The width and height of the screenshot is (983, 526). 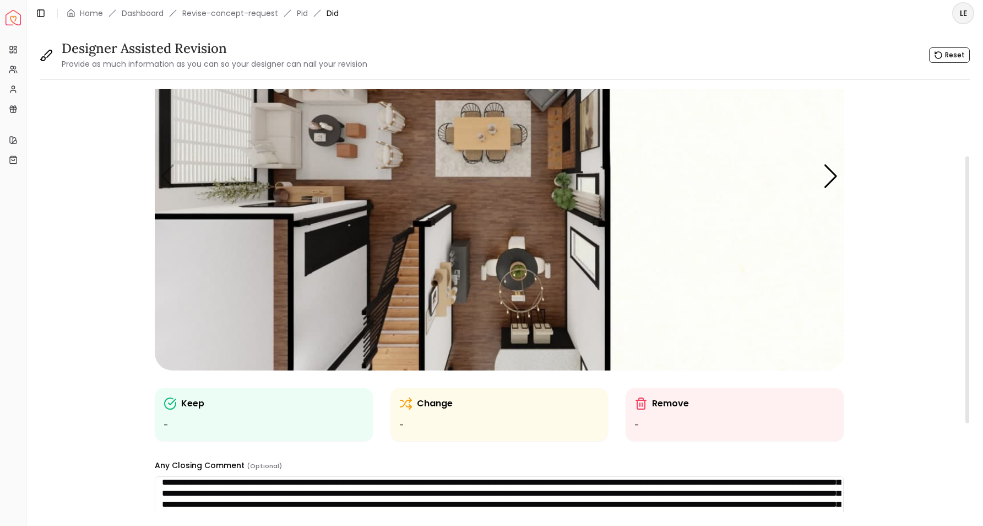 What do you see at coordinates (91, 13) in the screenshot?
I see `a: Home` at bounding box center [91, 13].